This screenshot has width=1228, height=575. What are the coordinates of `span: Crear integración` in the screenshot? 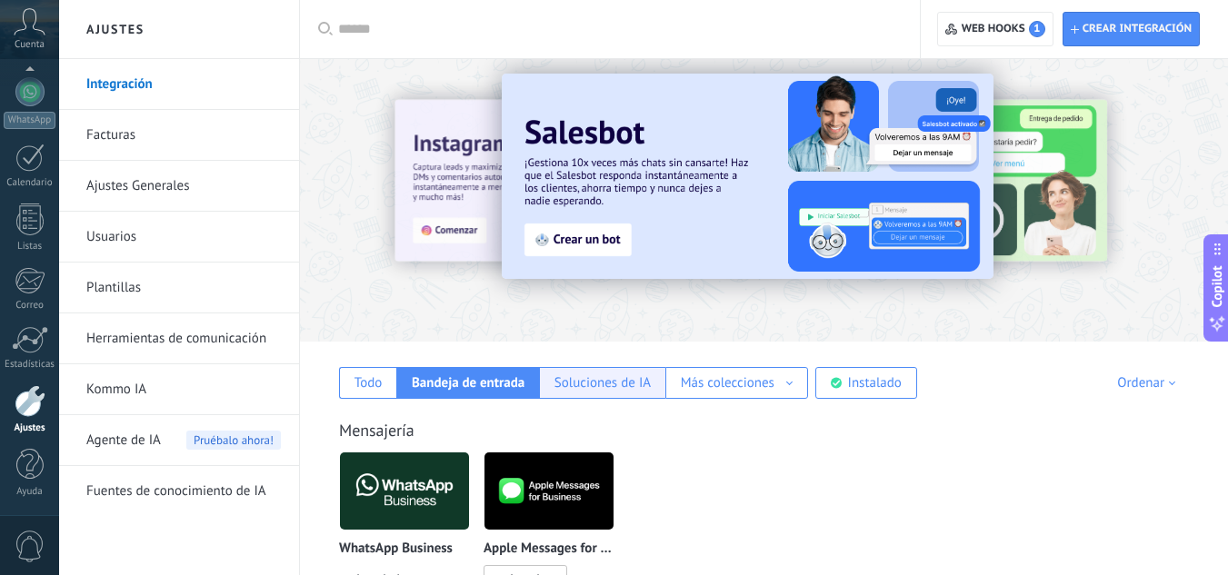 It's located at (1137, 29).